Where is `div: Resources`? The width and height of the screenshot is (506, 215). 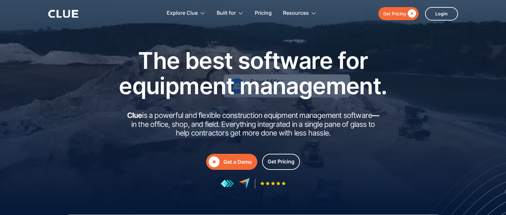 div: Resources is located at coordinates (296, 13).